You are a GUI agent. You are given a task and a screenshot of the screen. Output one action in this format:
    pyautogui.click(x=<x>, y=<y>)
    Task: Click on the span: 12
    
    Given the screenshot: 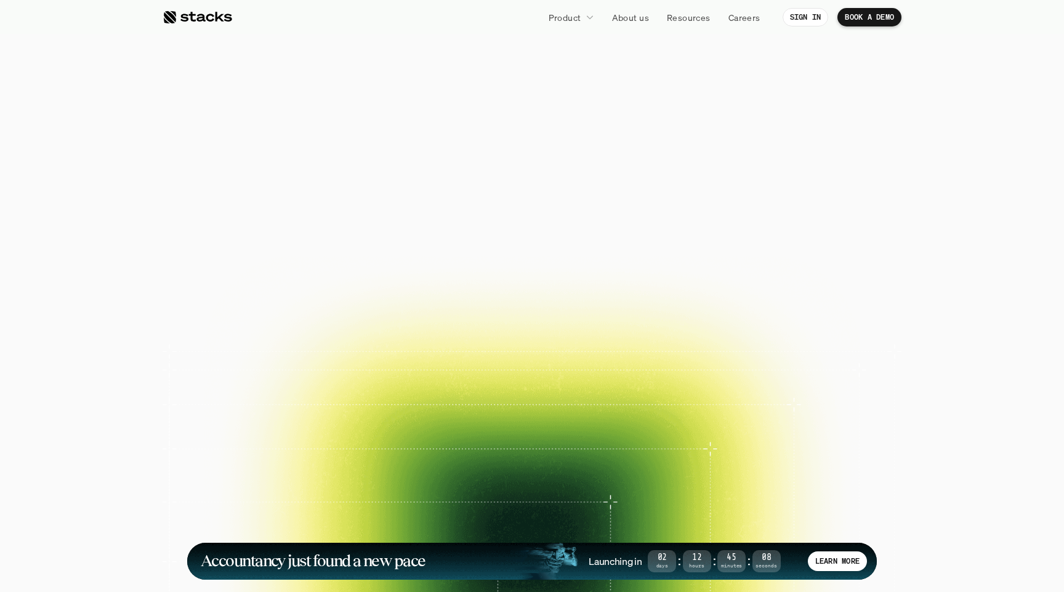 What is the action you would take?
    pyautogui.click(x=697, y=558)
    